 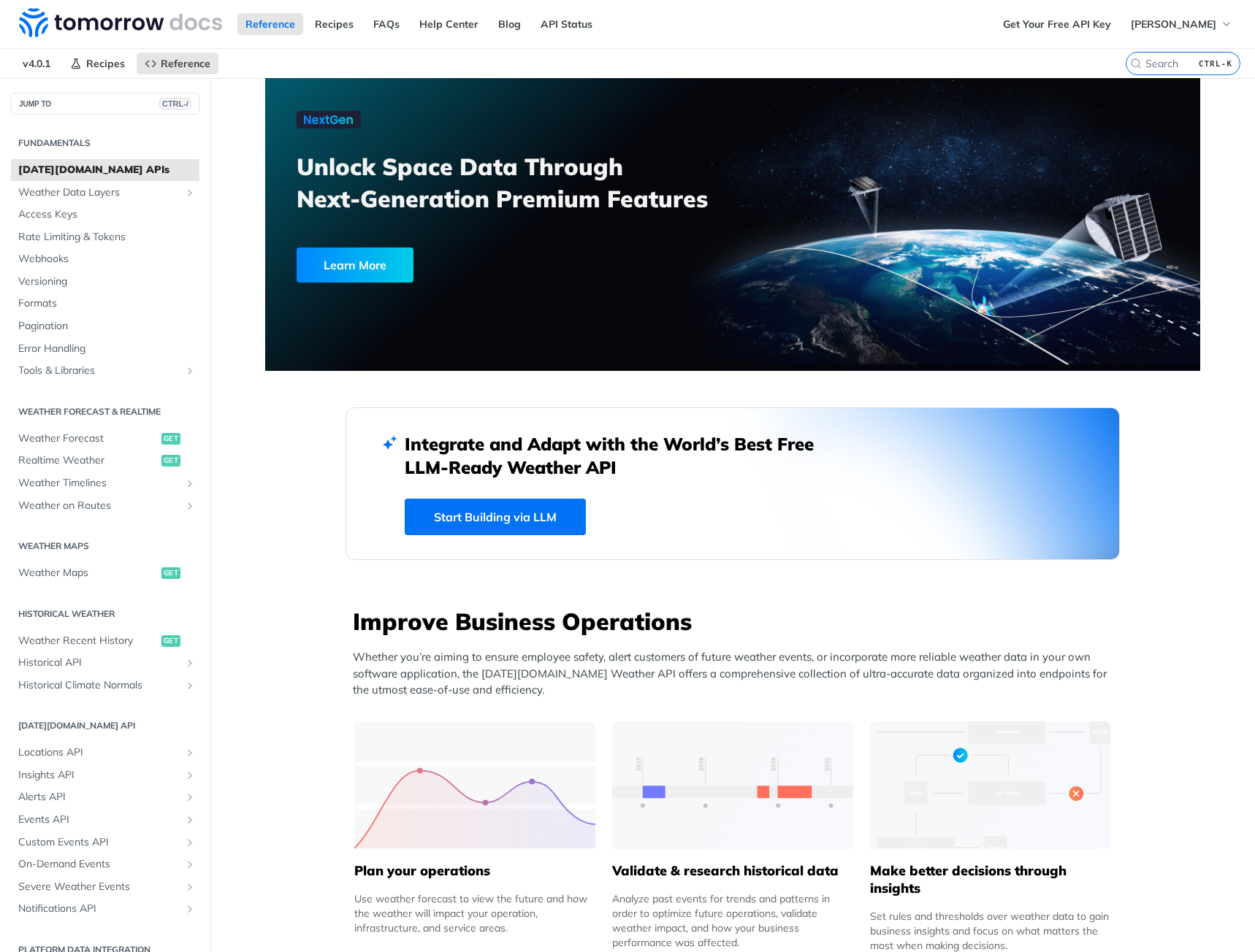 What do you see at coordinates (88, 439) in the screenshot?
I see `span: Weather Forecast` at bounding box center [88, 439].